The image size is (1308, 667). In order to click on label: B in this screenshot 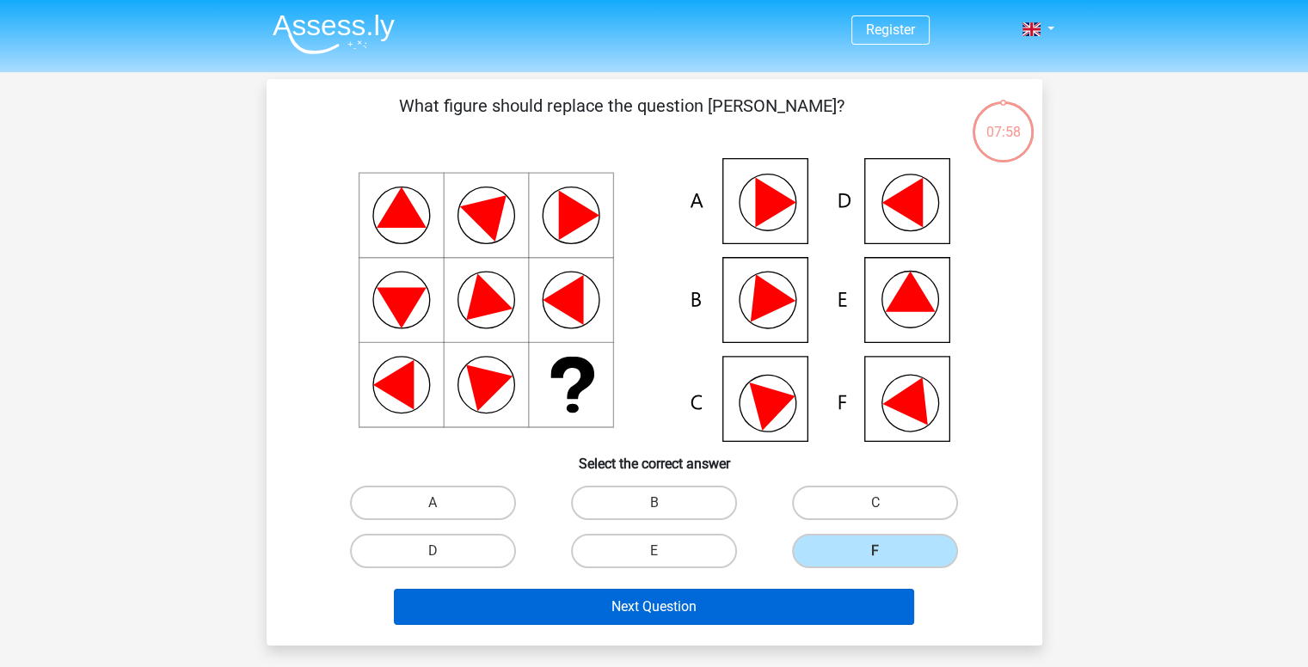, I will do `click(653, 503)`.